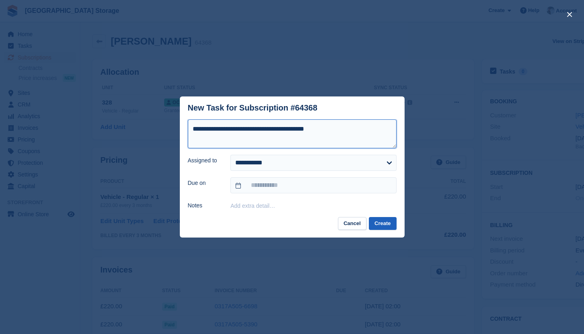  Describe the element at coordinates (252, 108) in the screenshot. I see `div: New Task for Subscription #64368` at that location.